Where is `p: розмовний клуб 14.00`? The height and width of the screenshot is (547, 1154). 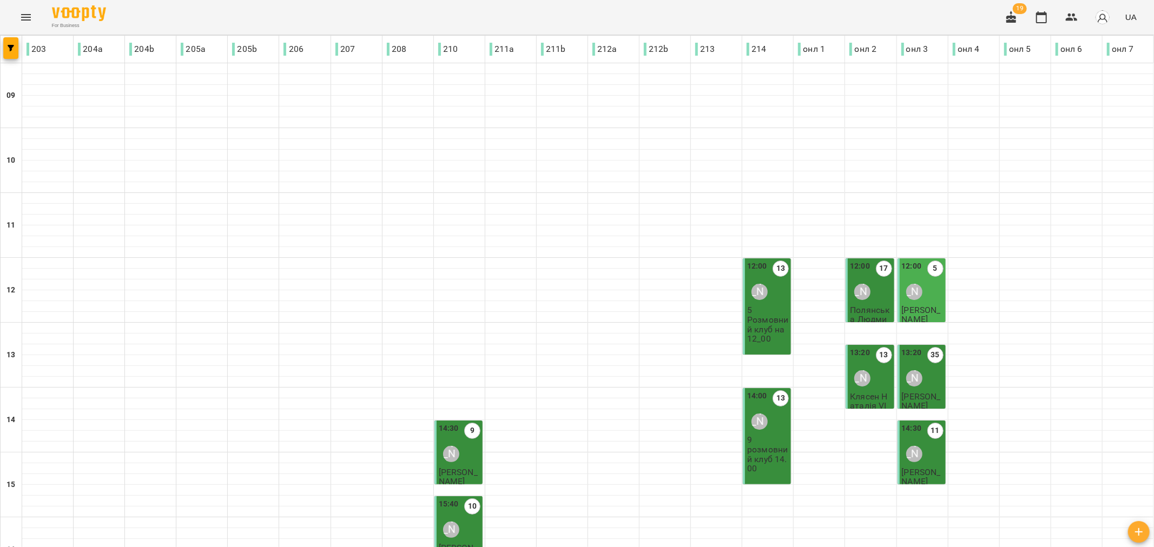 p: розмовний клуб 14.00 is located at coordinates (767, 459).